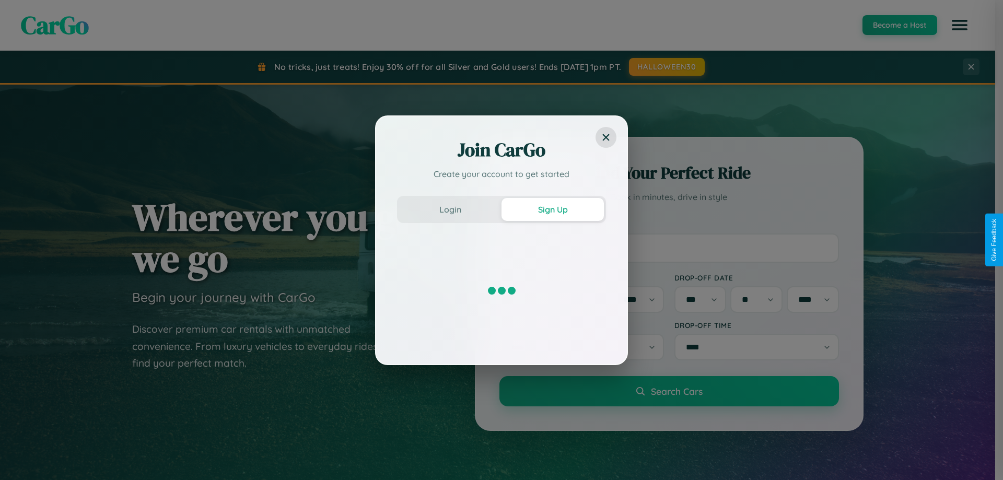 This screenshot has height=480, width=1003. I want to click on button: Sign Up, so click(553, 209).